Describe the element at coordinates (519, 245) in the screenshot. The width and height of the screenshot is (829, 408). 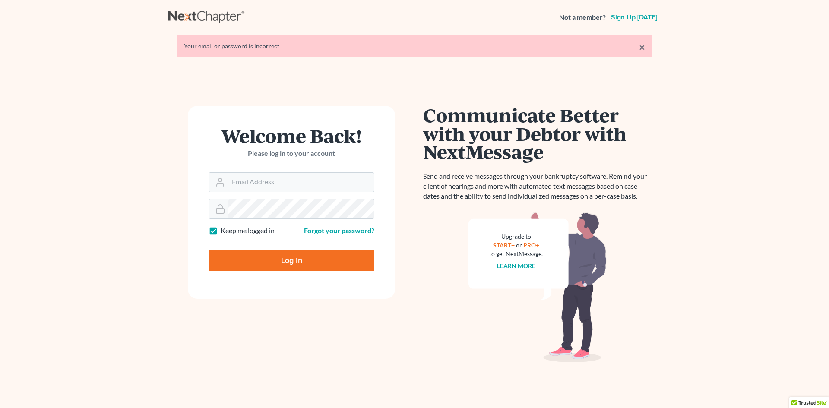
I see `span: or` at that location.